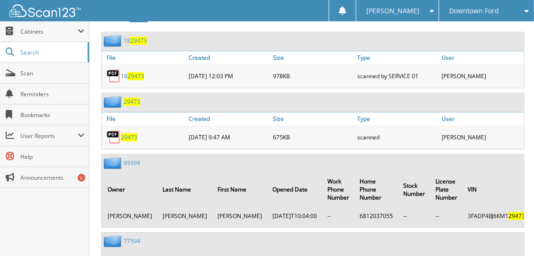 This screenshot has height=256, width=534. What do you see at coordinates (132, 163) in the screenshot?
I see `a: 69399` at bounding box center [132, 163].